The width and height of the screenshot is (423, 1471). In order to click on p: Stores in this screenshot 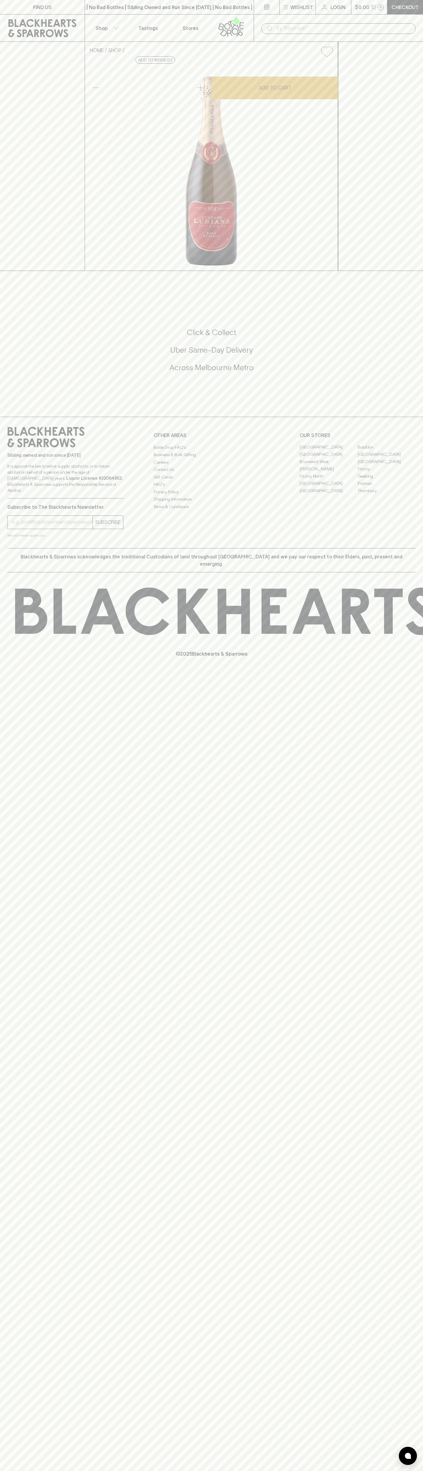, I will do `click(191, 28)`.